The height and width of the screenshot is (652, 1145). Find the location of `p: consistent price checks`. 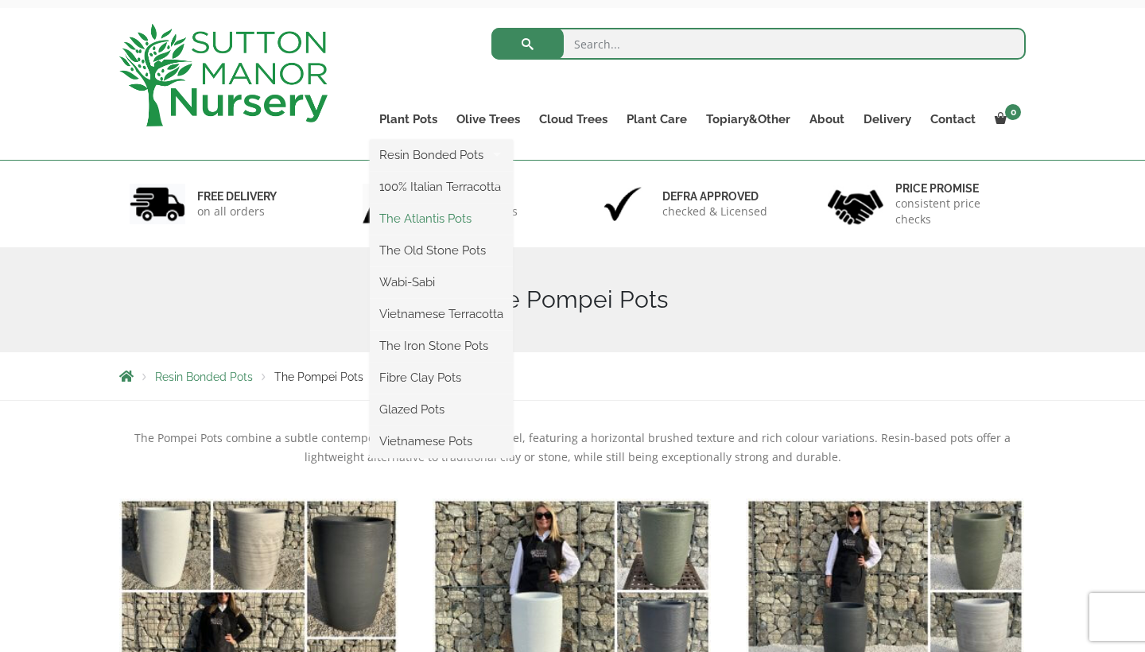

p: consistent price checks is located at coordinates (956, 212).